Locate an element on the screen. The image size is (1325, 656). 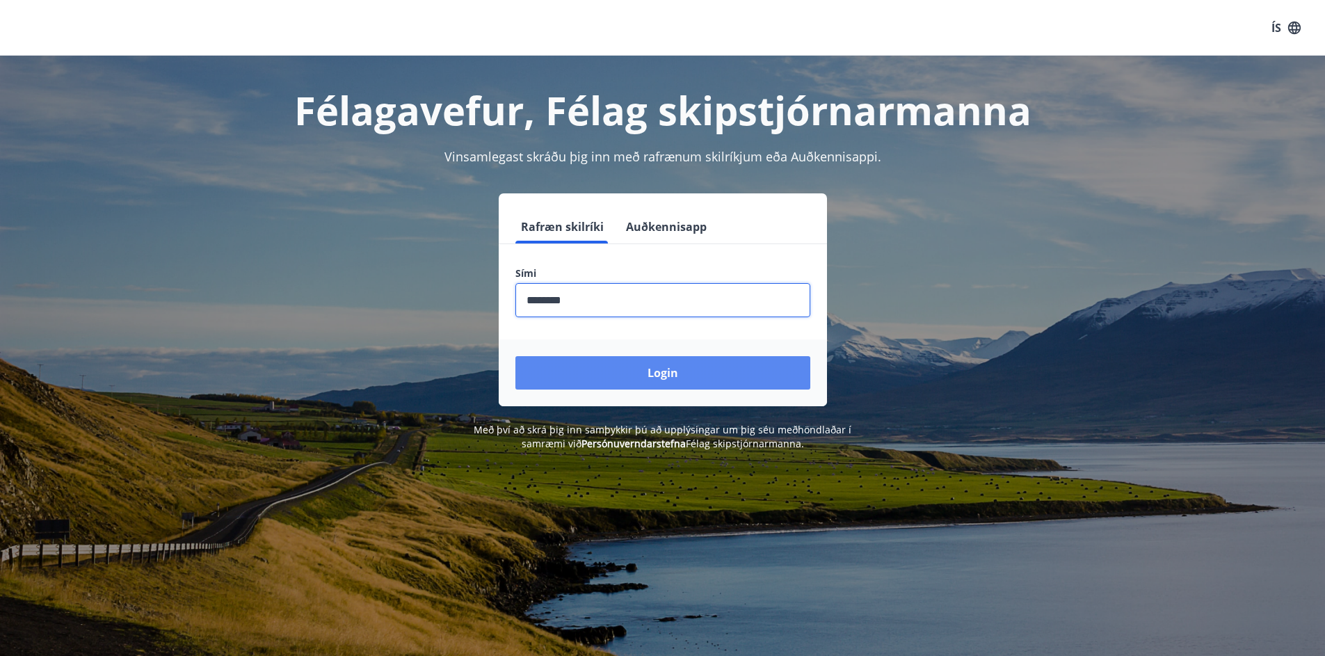
button: Login is located at coordinates (663, 373).